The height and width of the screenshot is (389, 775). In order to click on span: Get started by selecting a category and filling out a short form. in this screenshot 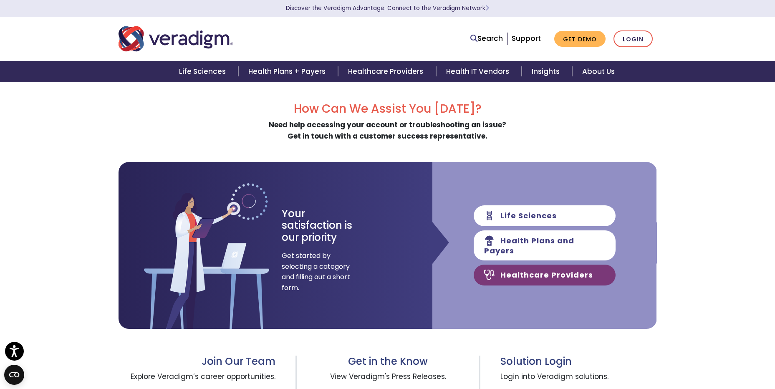, I will do `click(316, 272)`.